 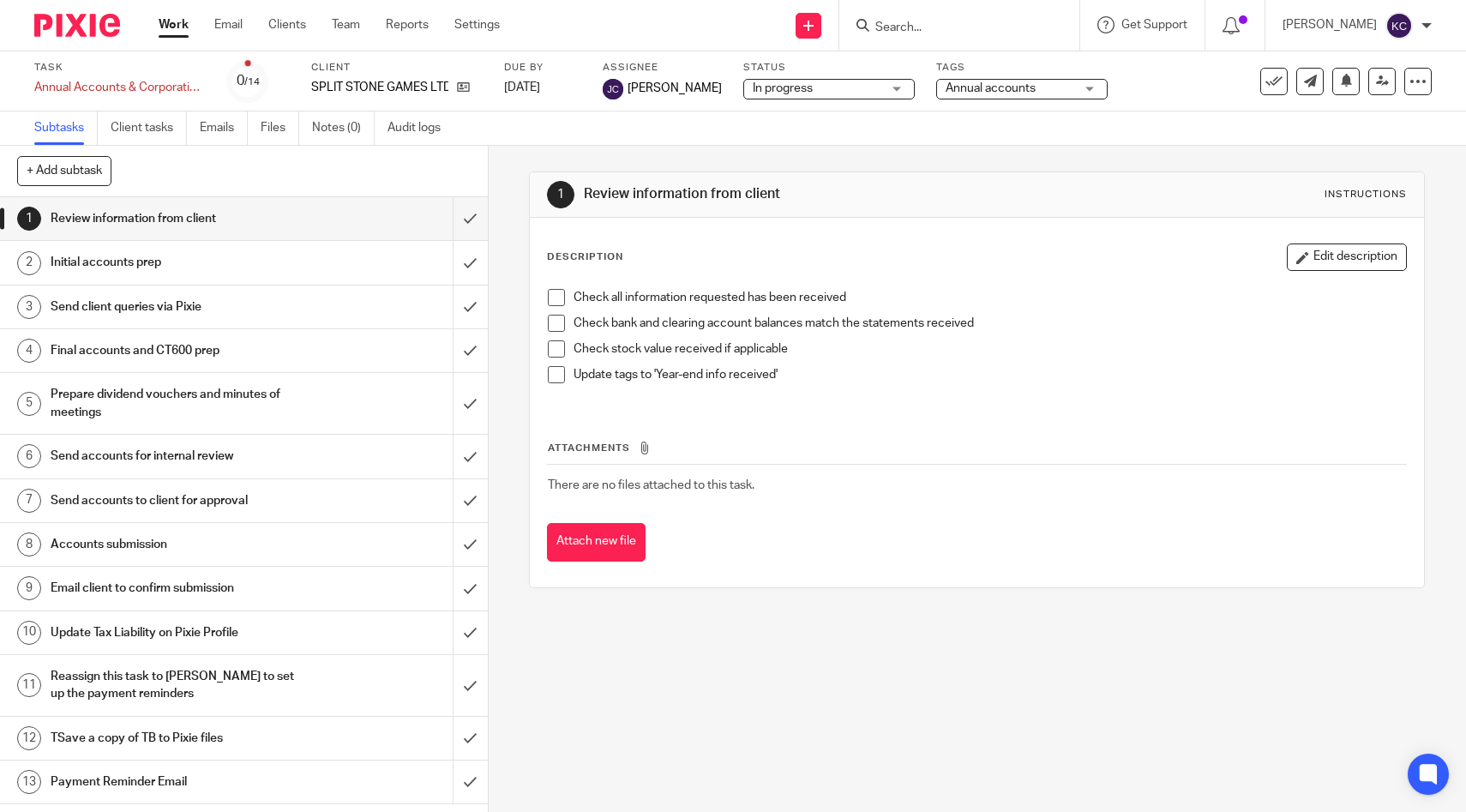 What do you see at coordinates (29, 351) in the screenshot?
I see `div: 4` at bounding box center [29, 351].